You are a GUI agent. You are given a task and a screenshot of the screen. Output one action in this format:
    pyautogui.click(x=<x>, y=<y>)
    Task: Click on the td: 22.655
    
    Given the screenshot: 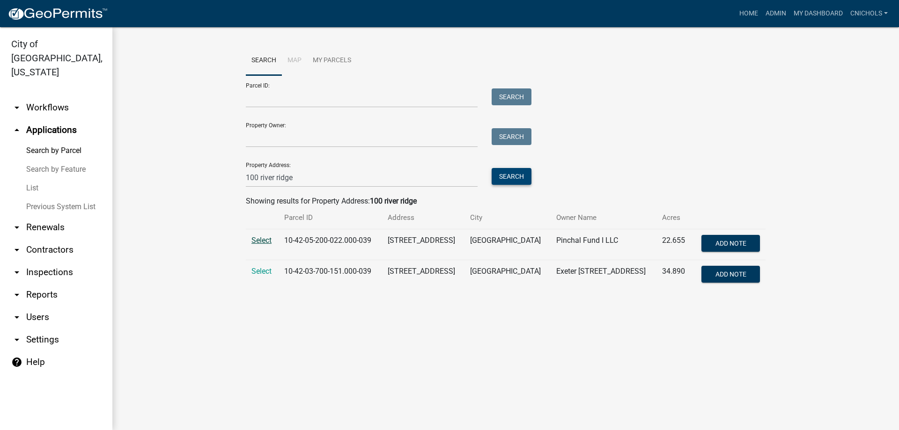 What is the action you would take?
    pyautogui.click(x=674, y=245)
    